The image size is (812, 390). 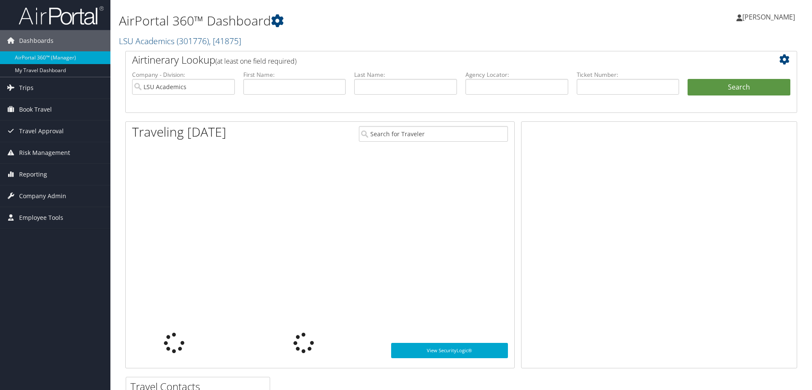 I want to click on span: Travel Approval, so click(x=41, y=131).